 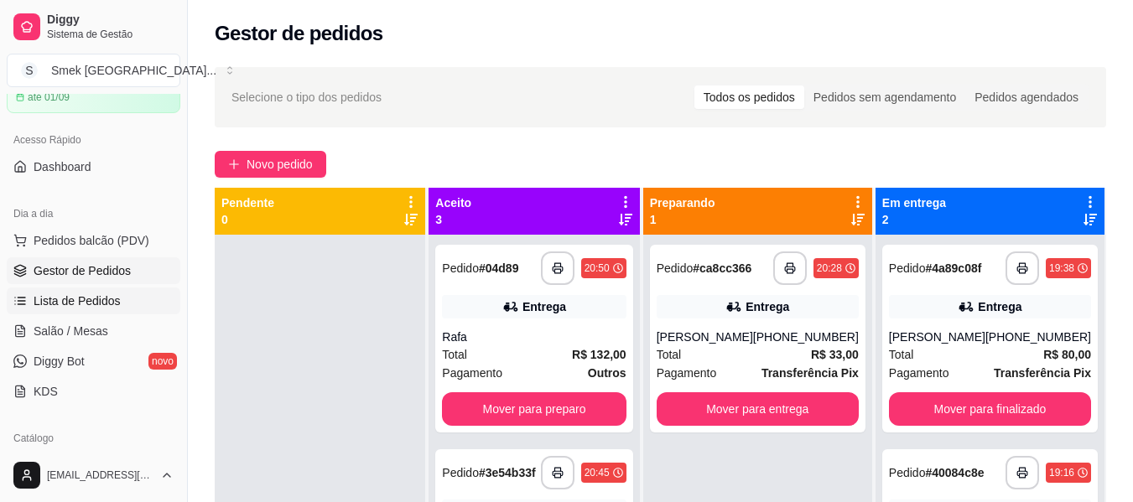 I want to click on p: 2, so click(x=914, y=220).